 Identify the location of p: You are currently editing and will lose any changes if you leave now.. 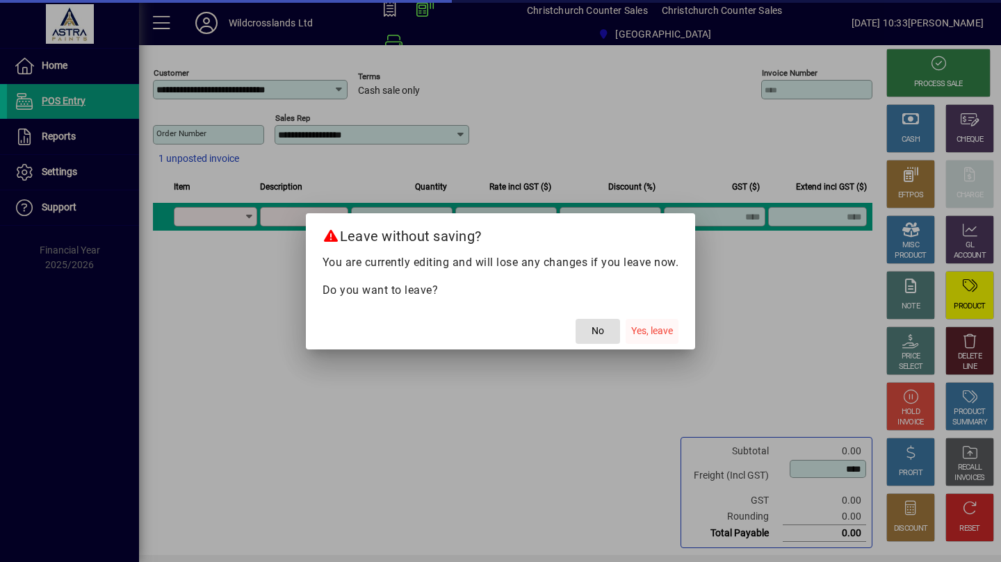
(500, 263).